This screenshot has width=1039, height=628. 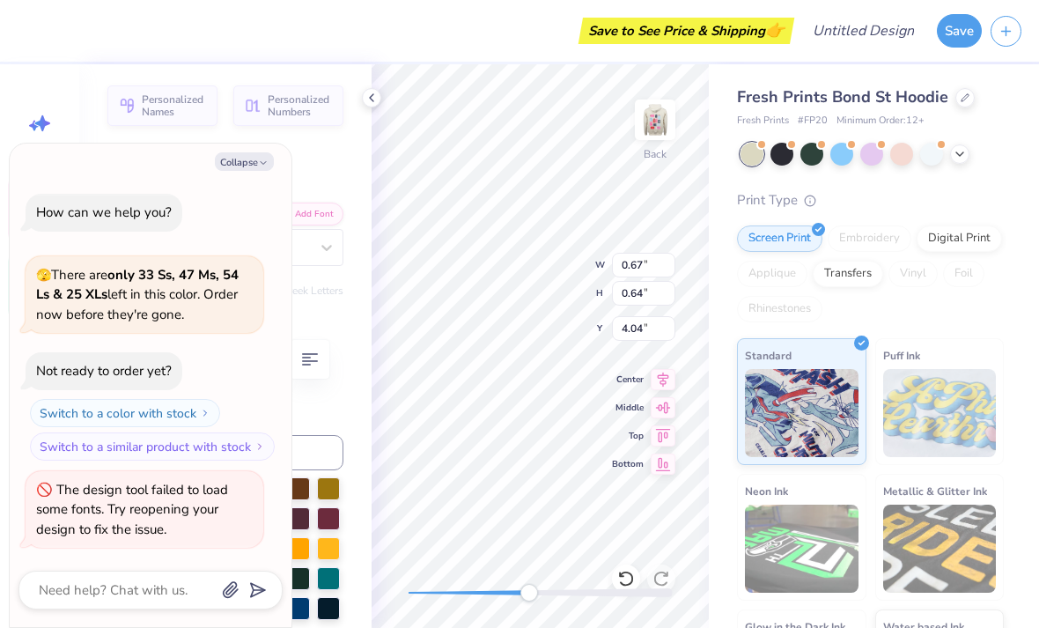 What do you see at coordinates (137, 294) in the screenshot?
I see `span: There are left in this color. Order now before they're gone.` at bounding box center [137, 294].